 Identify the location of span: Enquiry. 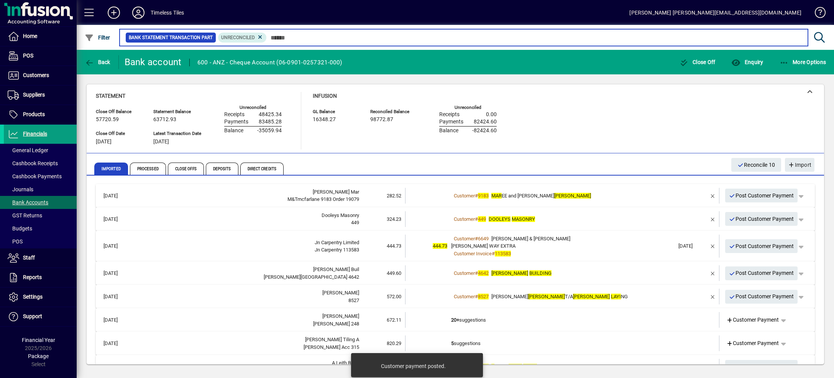
(747, 62).